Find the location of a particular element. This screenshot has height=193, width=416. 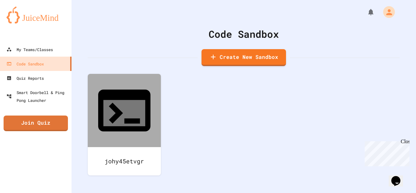

div: My Teams/Classes is located at coordinates (30, 49).